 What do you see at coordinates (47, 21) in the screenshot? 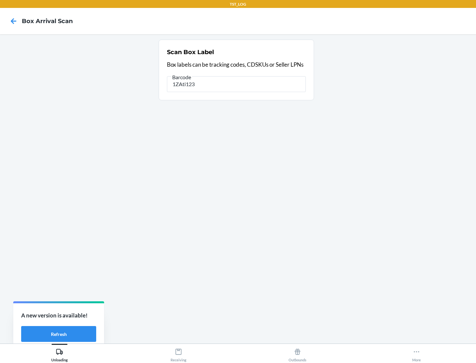
I see `h4: Box Arrival Scan` at bounding box center [47, 21].